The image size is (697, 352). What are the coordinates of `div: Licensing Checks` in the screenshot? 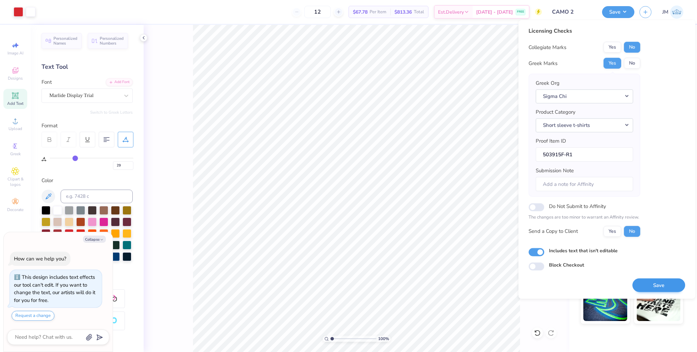 It's located at (584, 31).